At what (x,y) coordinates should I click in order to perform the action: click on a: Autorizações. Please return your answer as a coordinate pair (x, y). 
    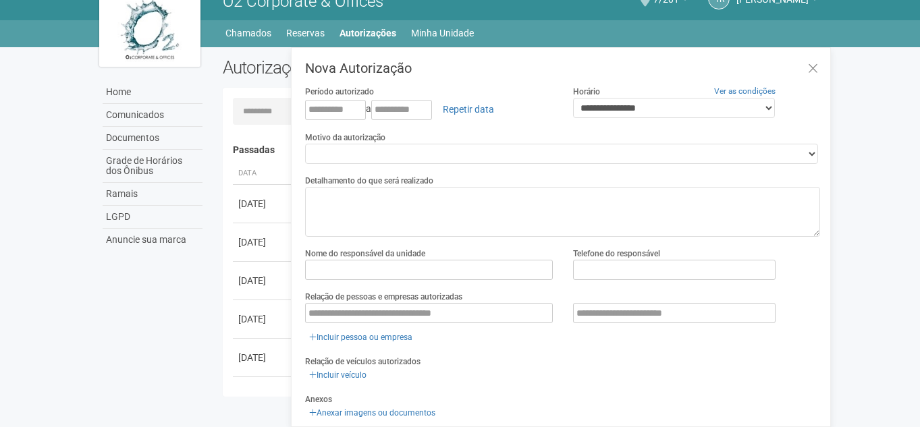
    Looking at the image, I should click on (368, 33).